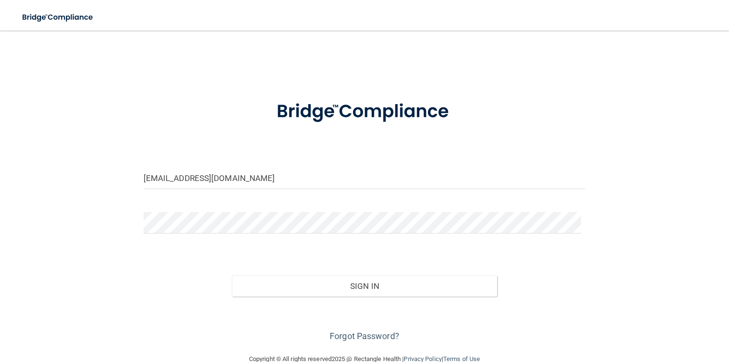 Image resolution: width=729 pixels, height=362 pixels. Describe the element at coordinates (364, 178) in the screenshot. I see `input: Email` at that location.